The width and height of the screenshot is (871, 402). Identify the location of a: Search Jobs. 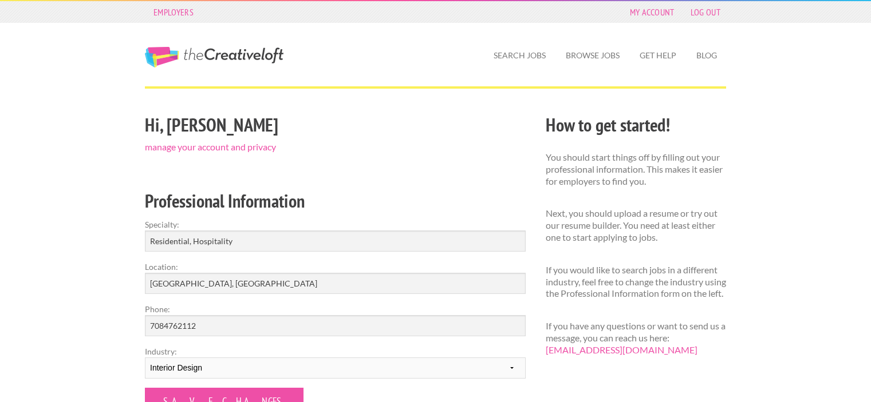
(519, 56).